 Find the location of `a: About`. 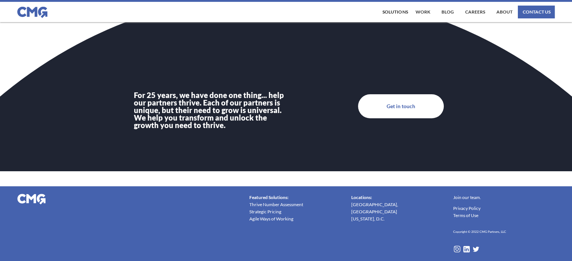

a: About is located at coordinates (504, 12).